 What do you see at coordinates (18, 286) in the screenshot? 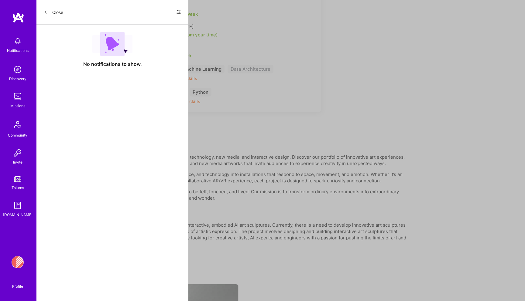
I see `div: Profile` at bounding box center [18, 286].